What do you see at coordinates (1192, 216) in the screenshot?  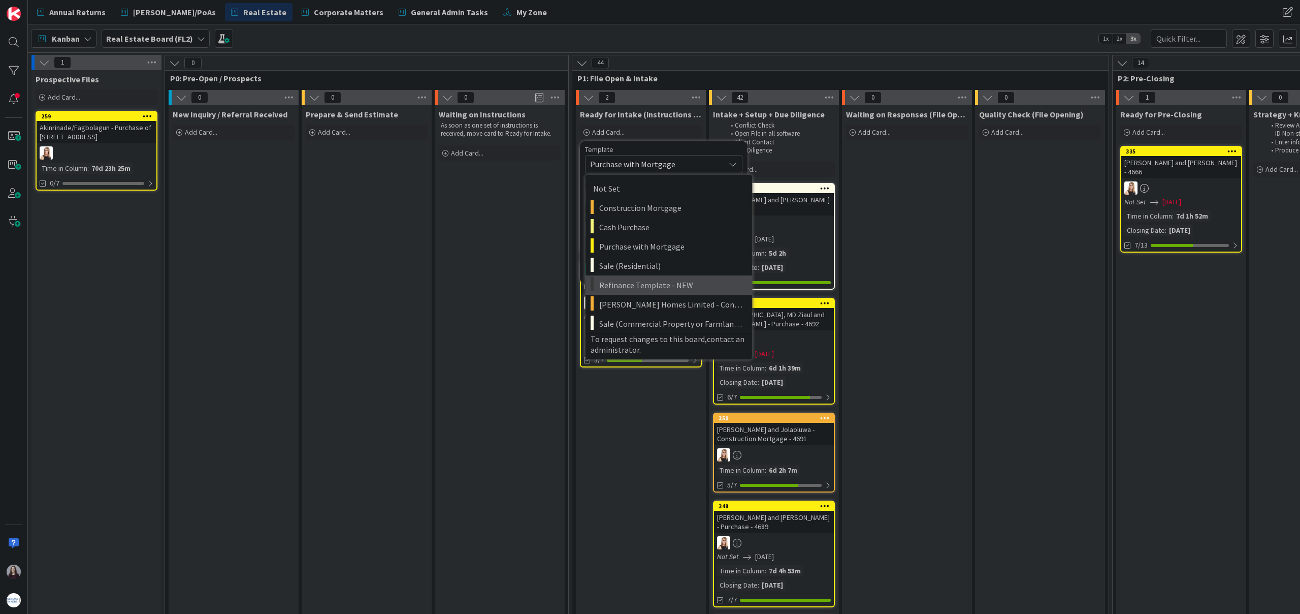 I see `div: 7d 1h 52m` at bounding box center [1192, 216].